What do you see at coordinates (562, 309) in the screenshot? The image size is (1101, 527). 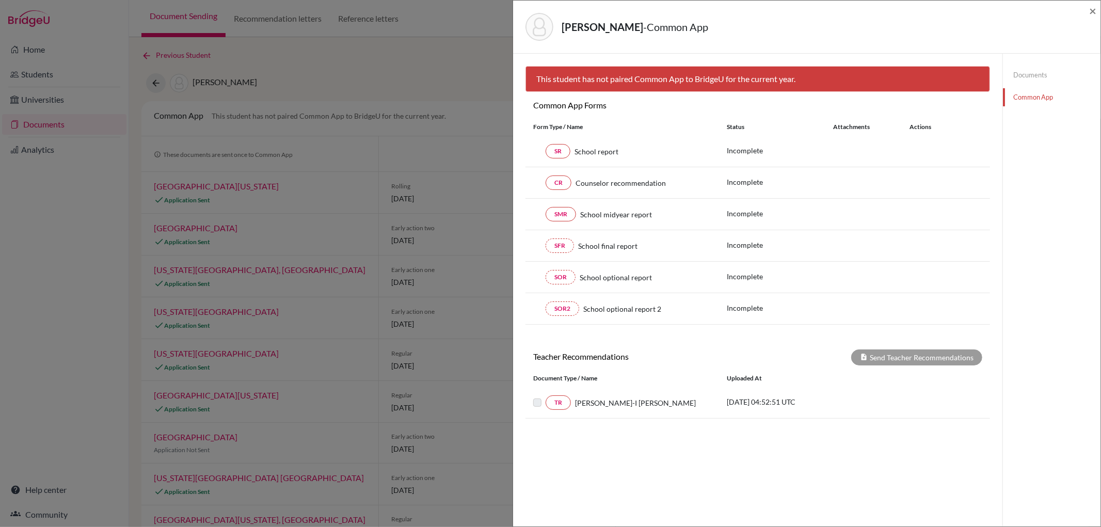 I see `a: SOR2` at bounding box center [562, 309].